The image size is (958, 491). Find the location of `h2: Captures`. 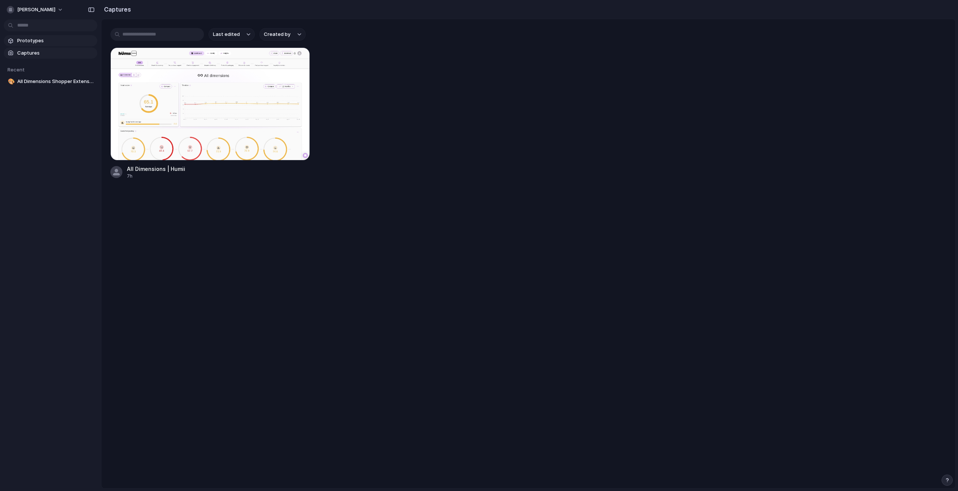

h2: Captures is located at coordinates (116, 9).